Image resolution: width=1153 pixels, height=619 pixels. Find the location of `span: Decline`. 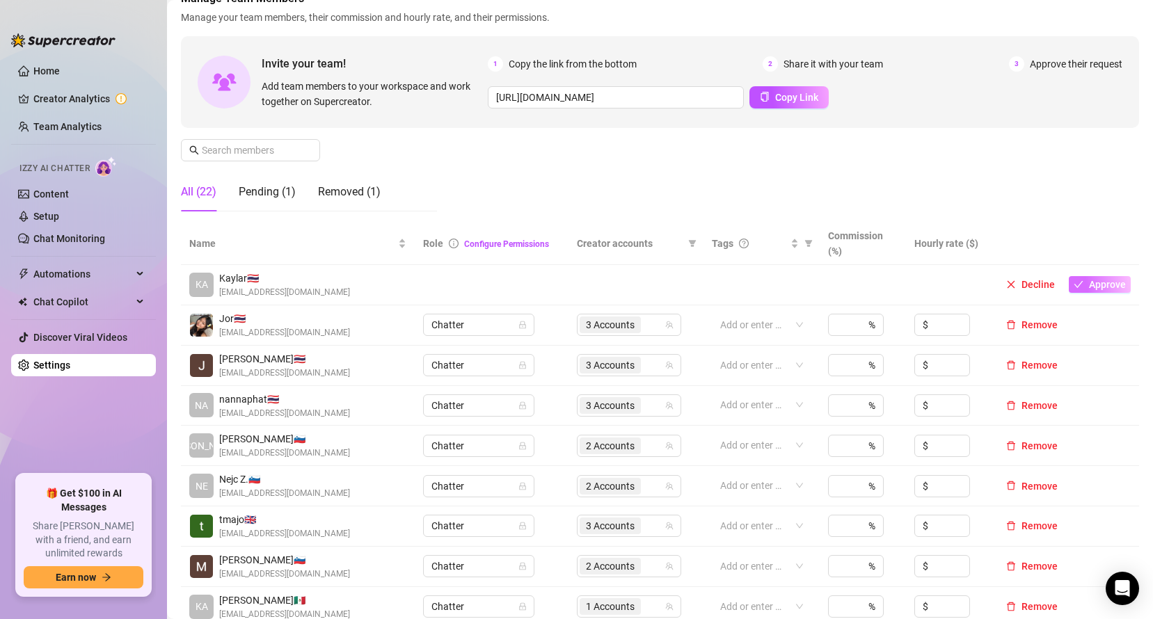

span: Decline is located at coordinates (1038, 285).